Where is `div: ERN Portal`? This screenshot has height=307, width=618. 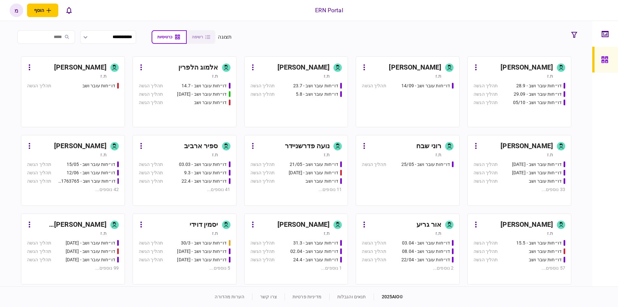
div: ERN Portal is located at coordinates (329, 10).